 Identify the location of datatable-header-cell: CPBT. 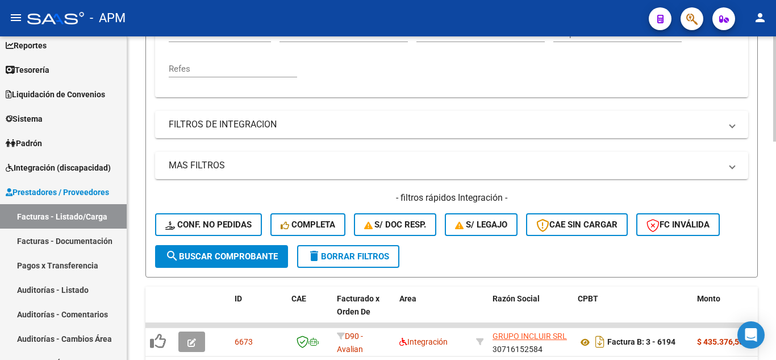
(633, 311).